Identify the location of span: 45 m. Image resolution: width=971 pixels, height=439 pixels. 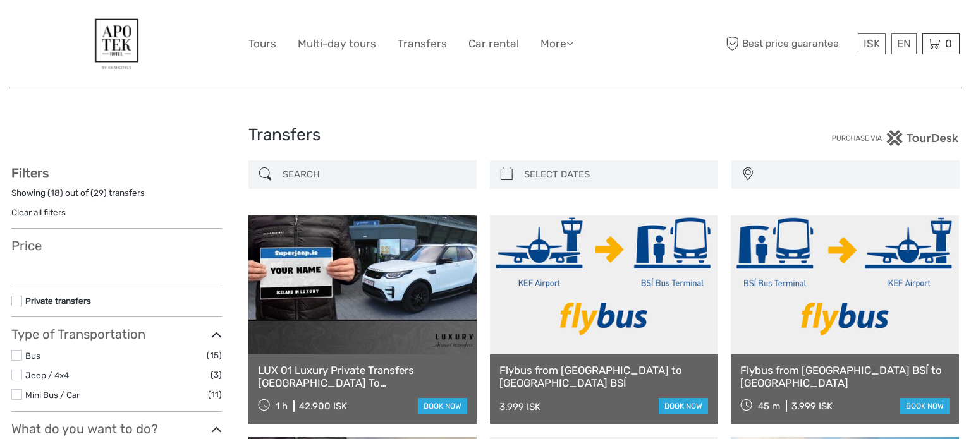
(769, 407).